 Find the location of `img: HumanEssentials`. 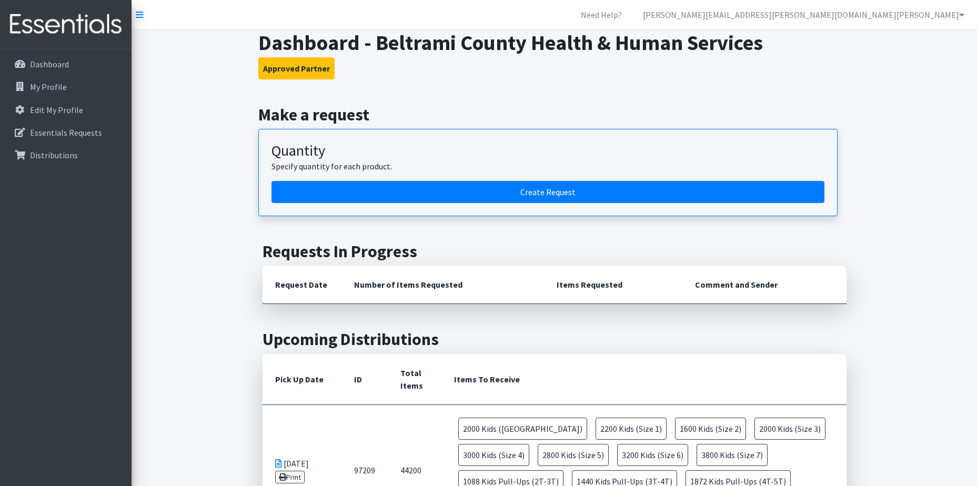

img: HumanEssentials is located at coordinates (66, 24).